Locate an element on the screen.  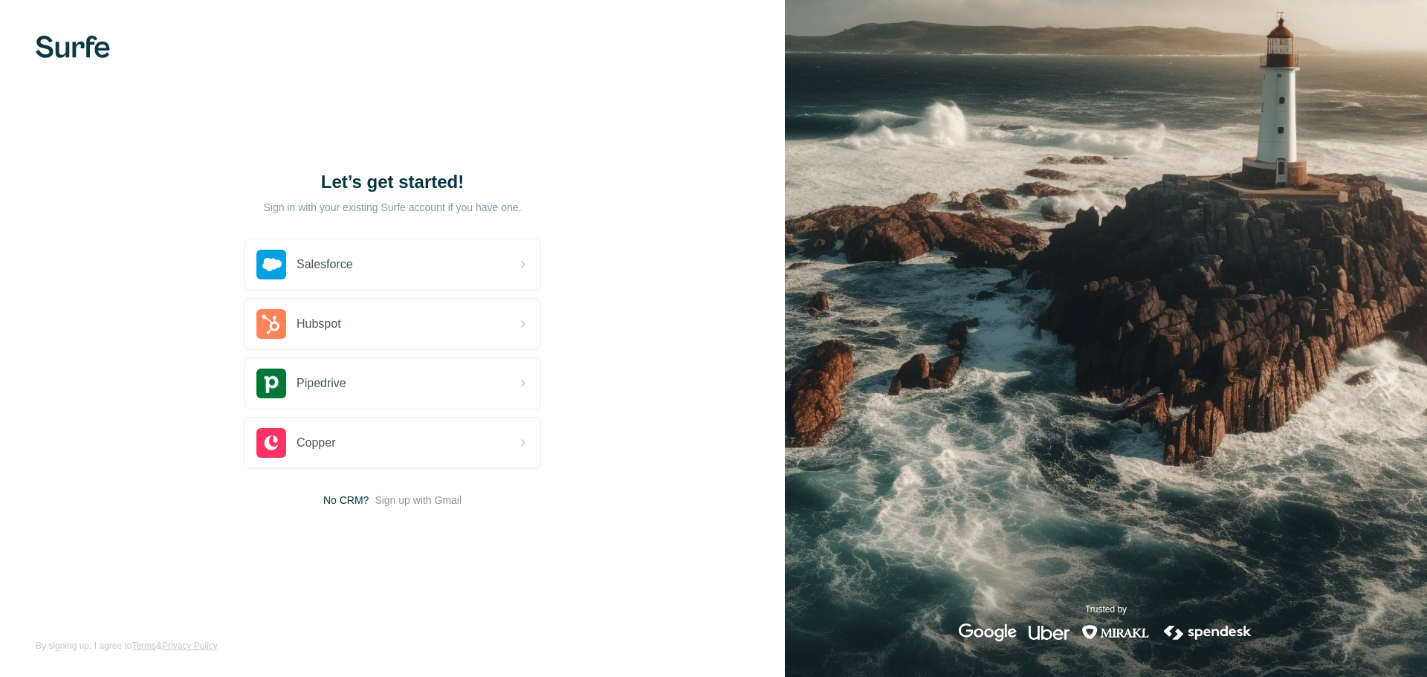
p: Trusted by is located at coordinates (1106, 609).